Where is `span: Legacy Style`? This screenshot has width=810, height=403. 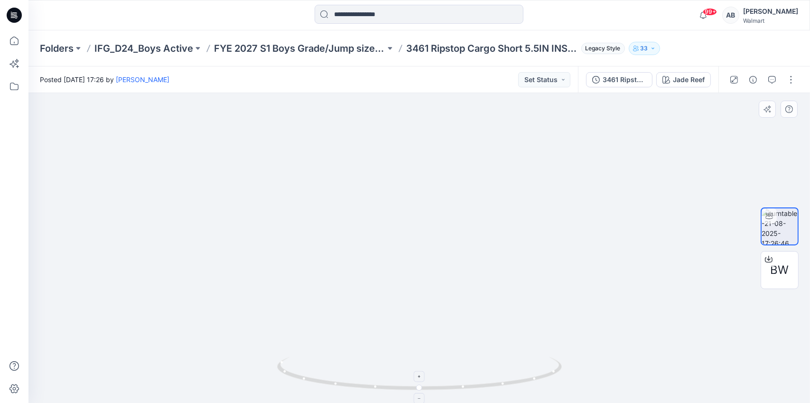
span: Legacy Style is located at coordinates (603, 48).